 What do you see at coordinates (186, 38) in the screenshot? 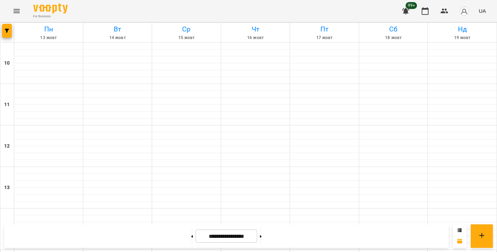
I see `h6: 15 жовт` at bounding box center [186, 38].